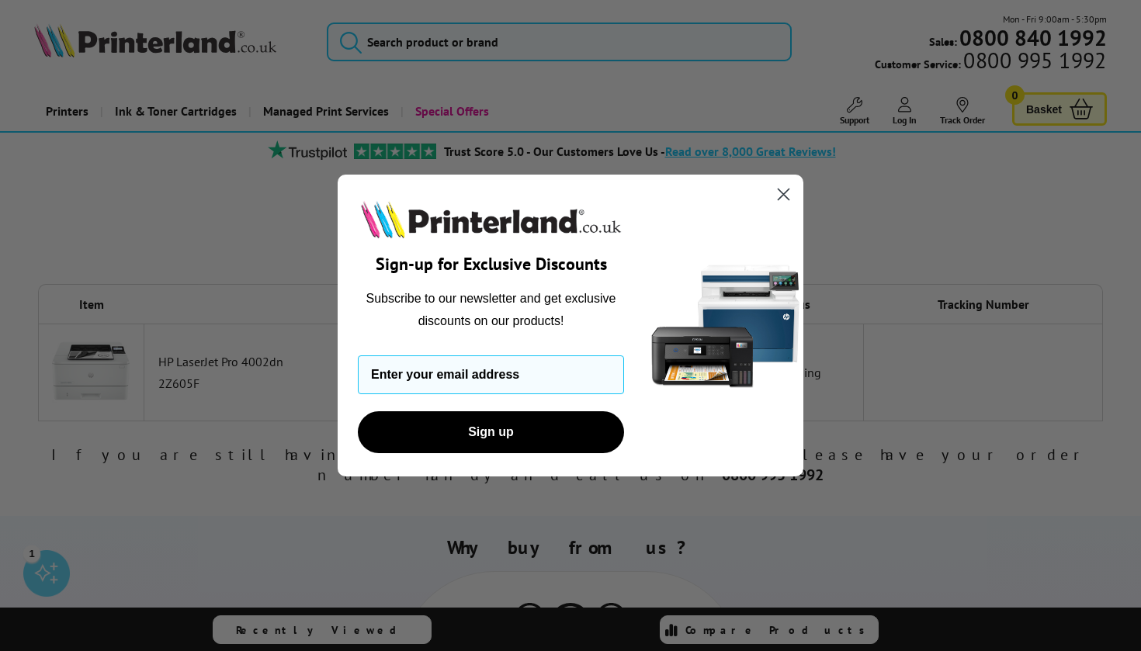 This screenshot has width=1141, height=651. I want to click on img: Printerland.co.uk, so click(491, 220).